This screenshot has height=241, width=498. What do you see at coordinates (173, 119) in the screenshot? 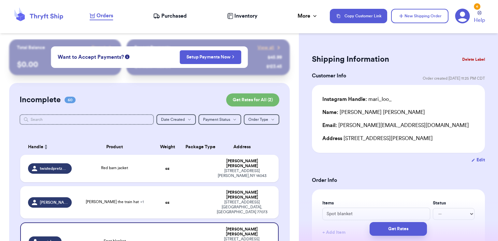
I see `span: Date Created` at bounding box center [173, 119].